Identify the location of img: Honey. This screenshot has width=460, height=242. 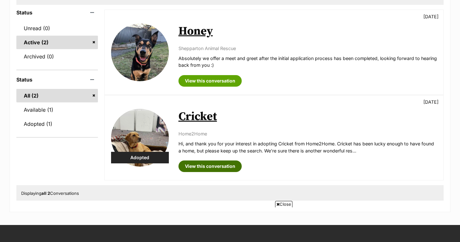
(140, 52).